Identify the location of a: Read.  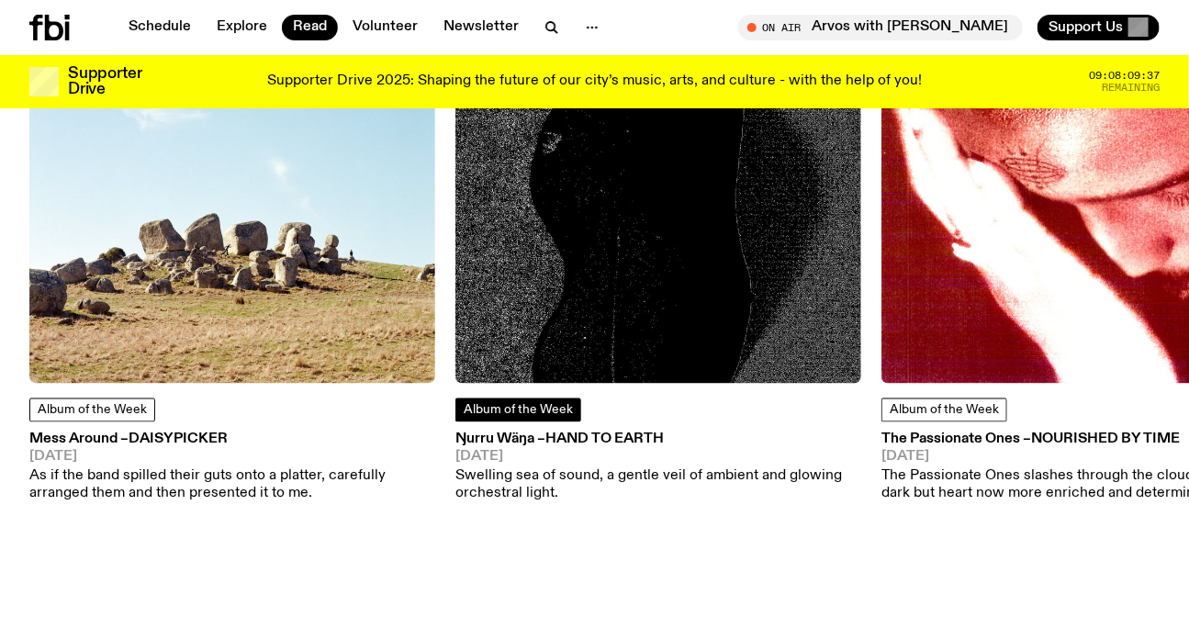
(309, 28).